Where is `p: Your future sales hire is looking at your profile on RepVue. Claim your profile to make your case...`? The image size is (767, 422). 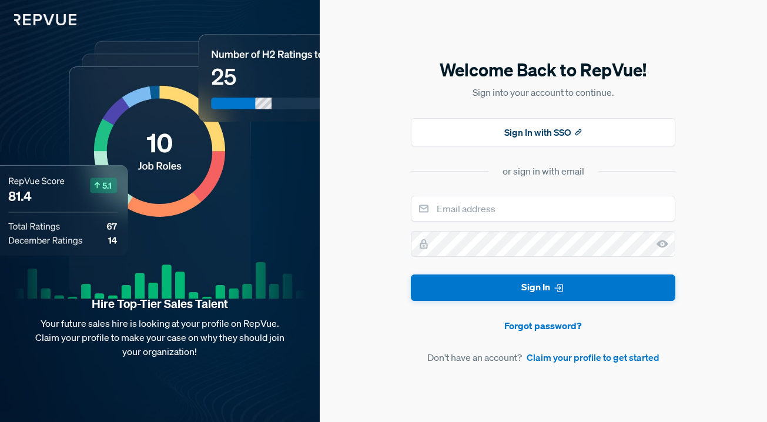 p: Your future sales hire is looking at your profile on RepVue. Claim your profile to make your case... is located at coordinates (160, 338).